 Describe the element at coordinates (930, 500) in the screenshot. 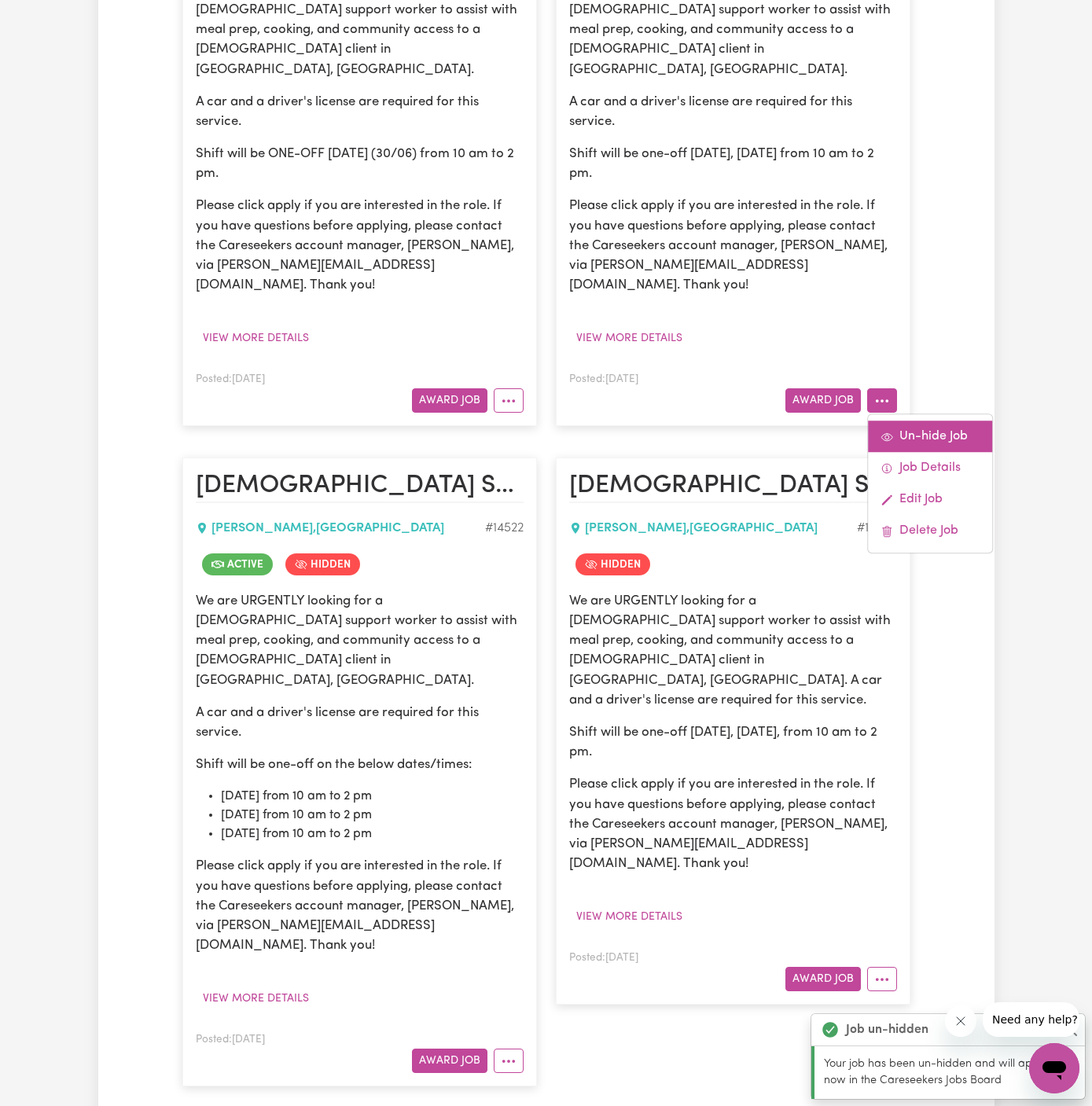

I see `a: Edit Job` at that location.